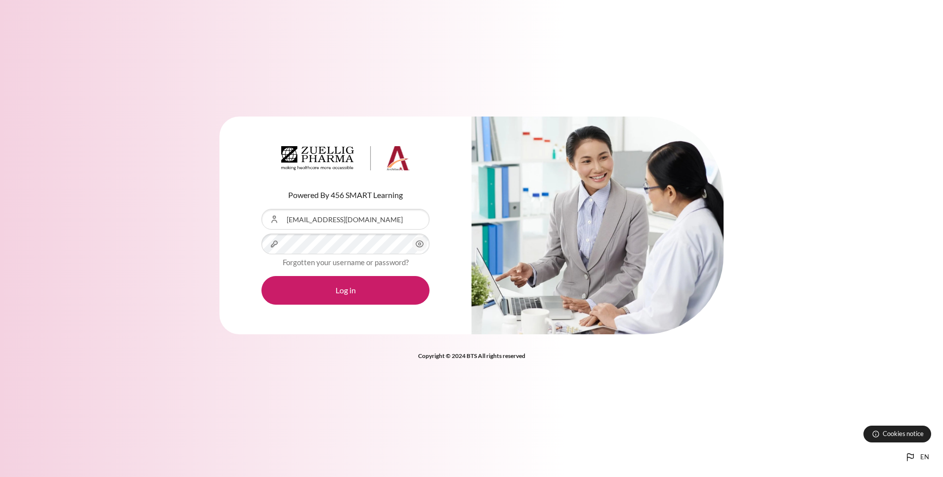 This screenshot has width=943, height=477. I want to click on p: Powered By 456 SMART Learning, so click(345, 195).